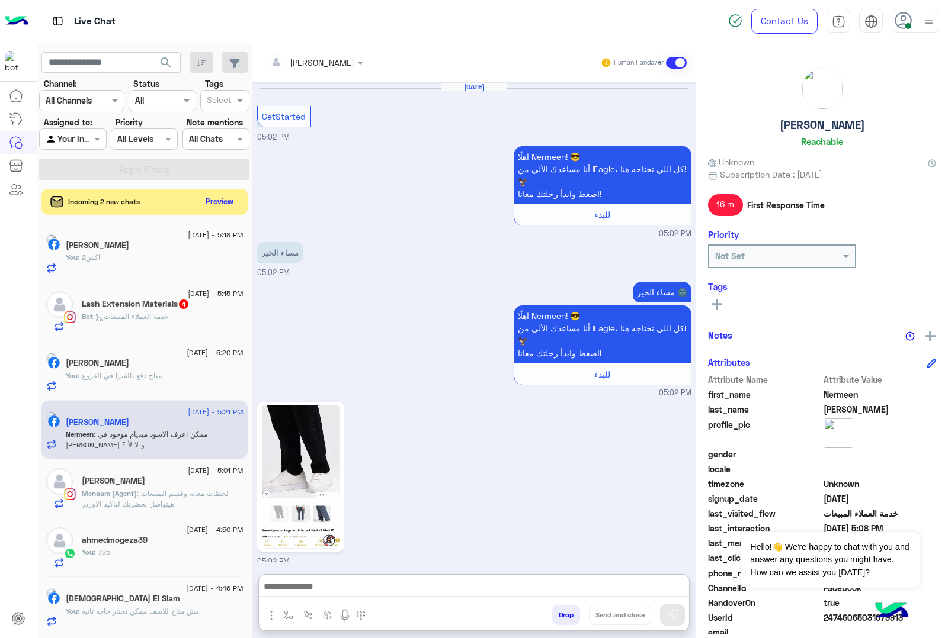 This screenshot has height=638, width=948. Describe the element at coordinates (288, 615) in the screenshot. I see `img: select flow` at that location.